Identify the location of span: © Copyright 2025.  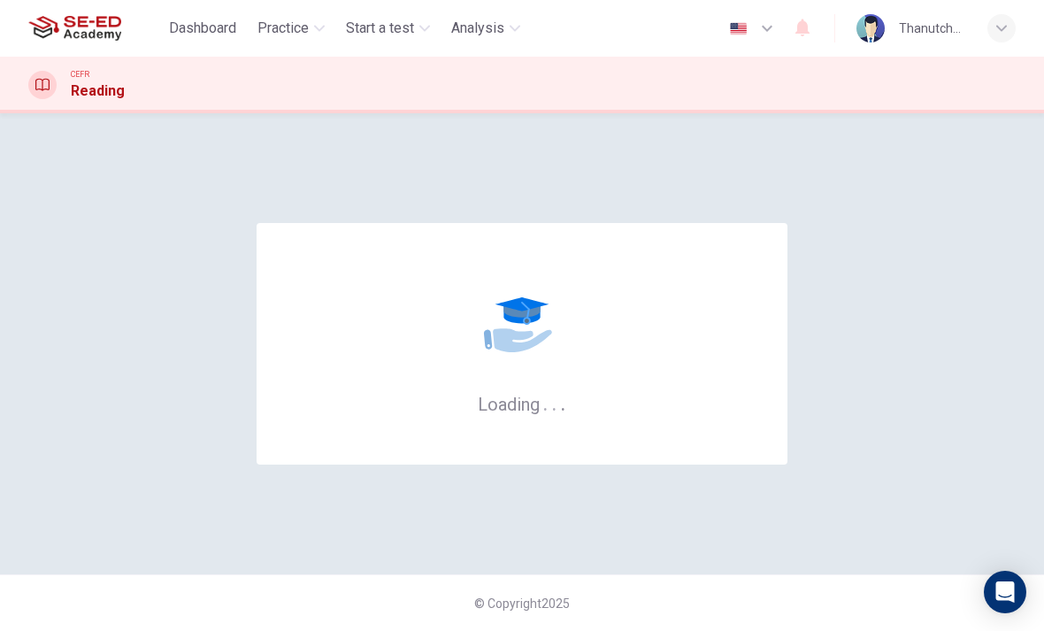
(522, 603).